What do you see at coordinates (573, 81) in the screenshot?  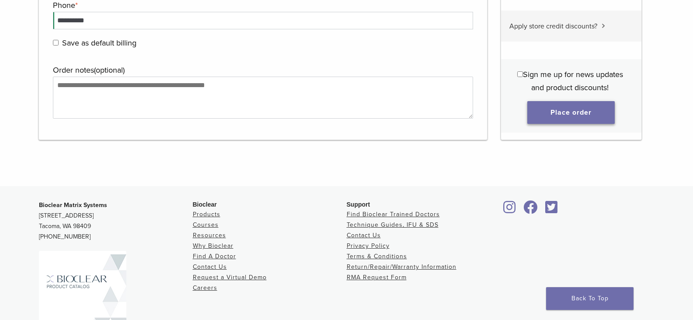 I see `span: Sign me up for news updates and product discounts!` at bounding box center [573, 81].